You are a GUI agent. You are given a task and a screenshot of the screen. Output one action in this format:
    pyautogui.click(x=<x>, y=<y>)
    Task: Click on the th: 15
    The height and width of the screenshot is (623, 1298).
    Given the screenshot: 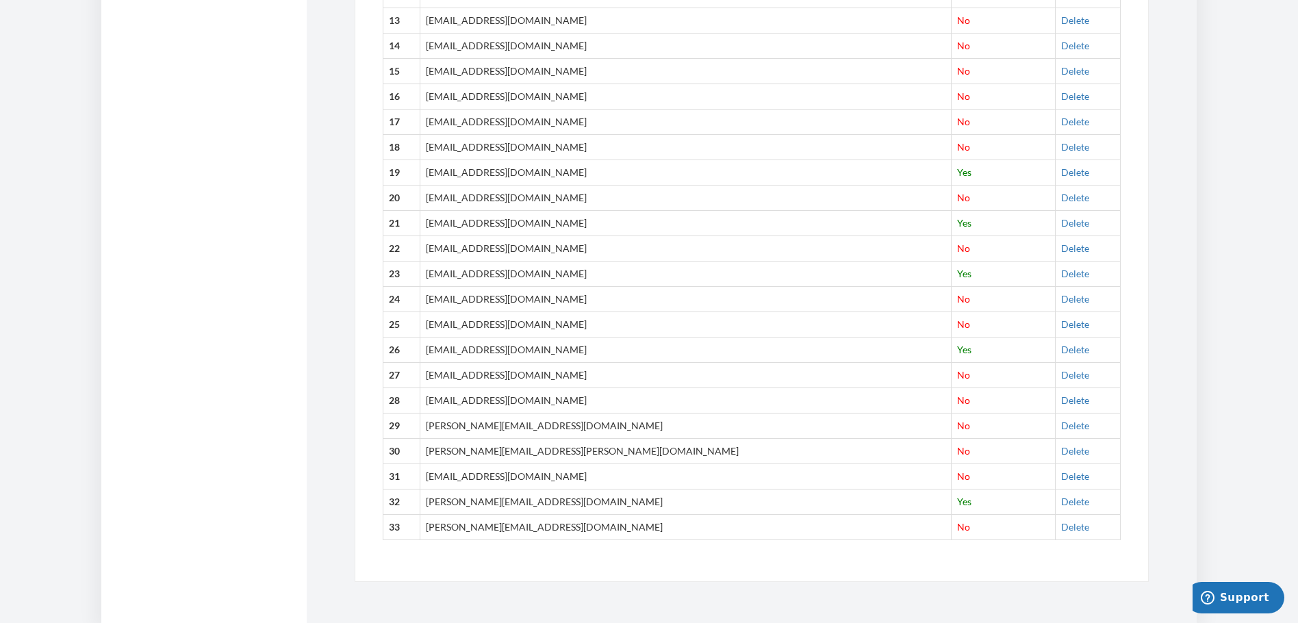 What is the action you would take?
    pyautogui.click(x=402, y=71)
    